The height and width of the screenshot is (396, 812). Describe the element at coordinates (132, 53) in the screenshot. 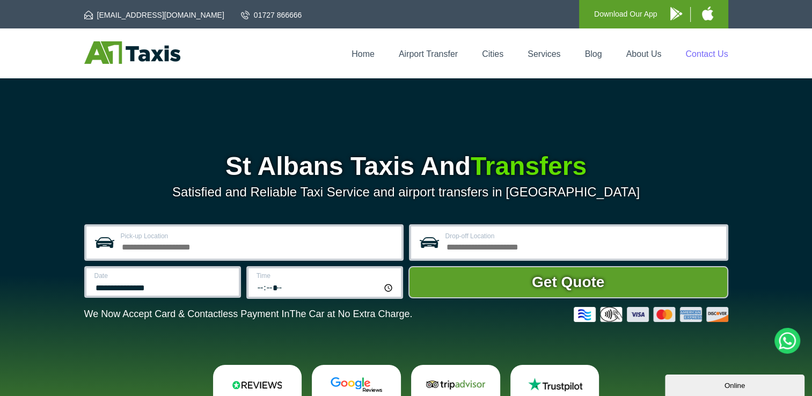

I see `img: A1 Taxis St Albans LTD` at that location.